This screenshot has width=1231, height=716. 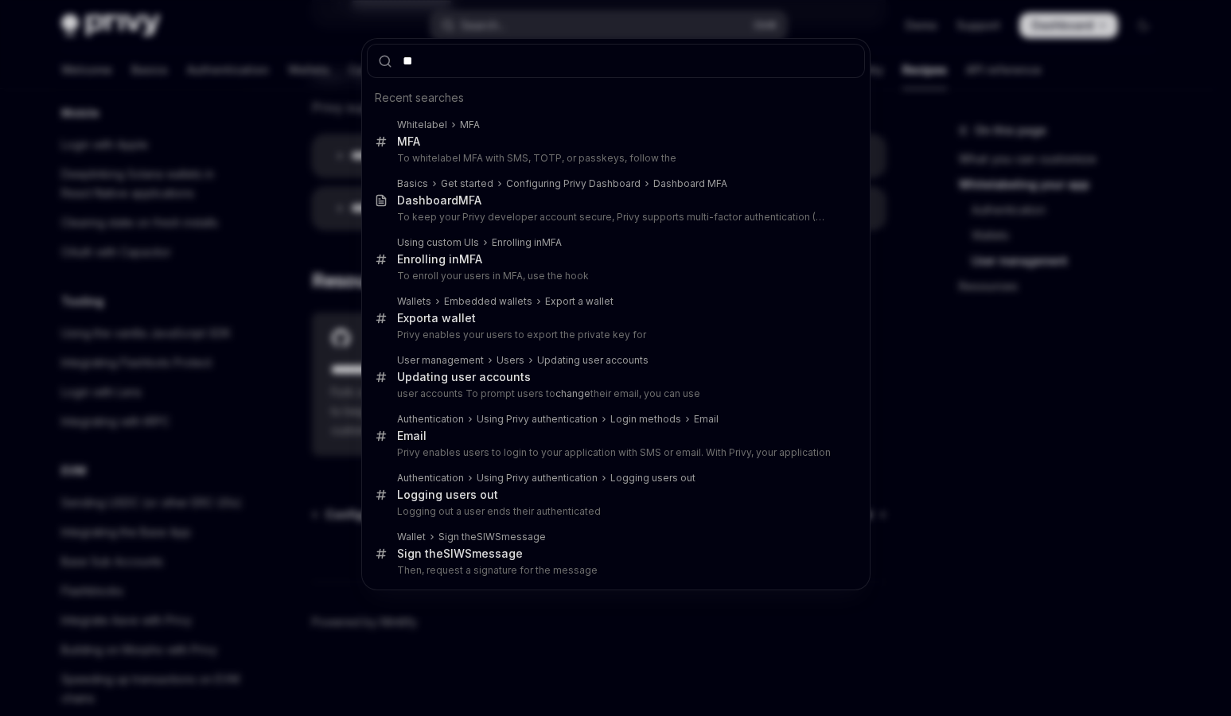 I want to click on span: Recent searches, so click(x=419, y=98).